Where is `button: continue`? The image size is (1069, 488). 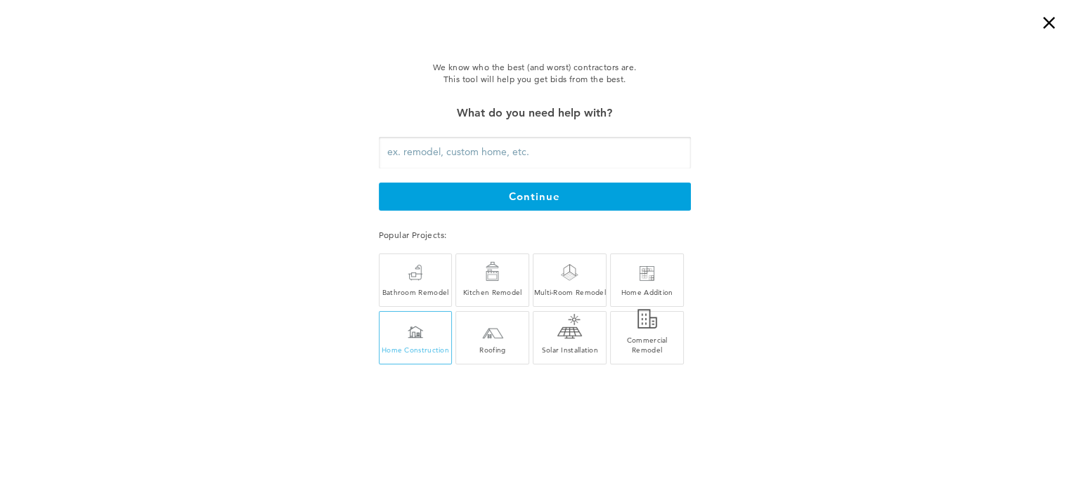 button: continue is located at coordinates (535, 197).